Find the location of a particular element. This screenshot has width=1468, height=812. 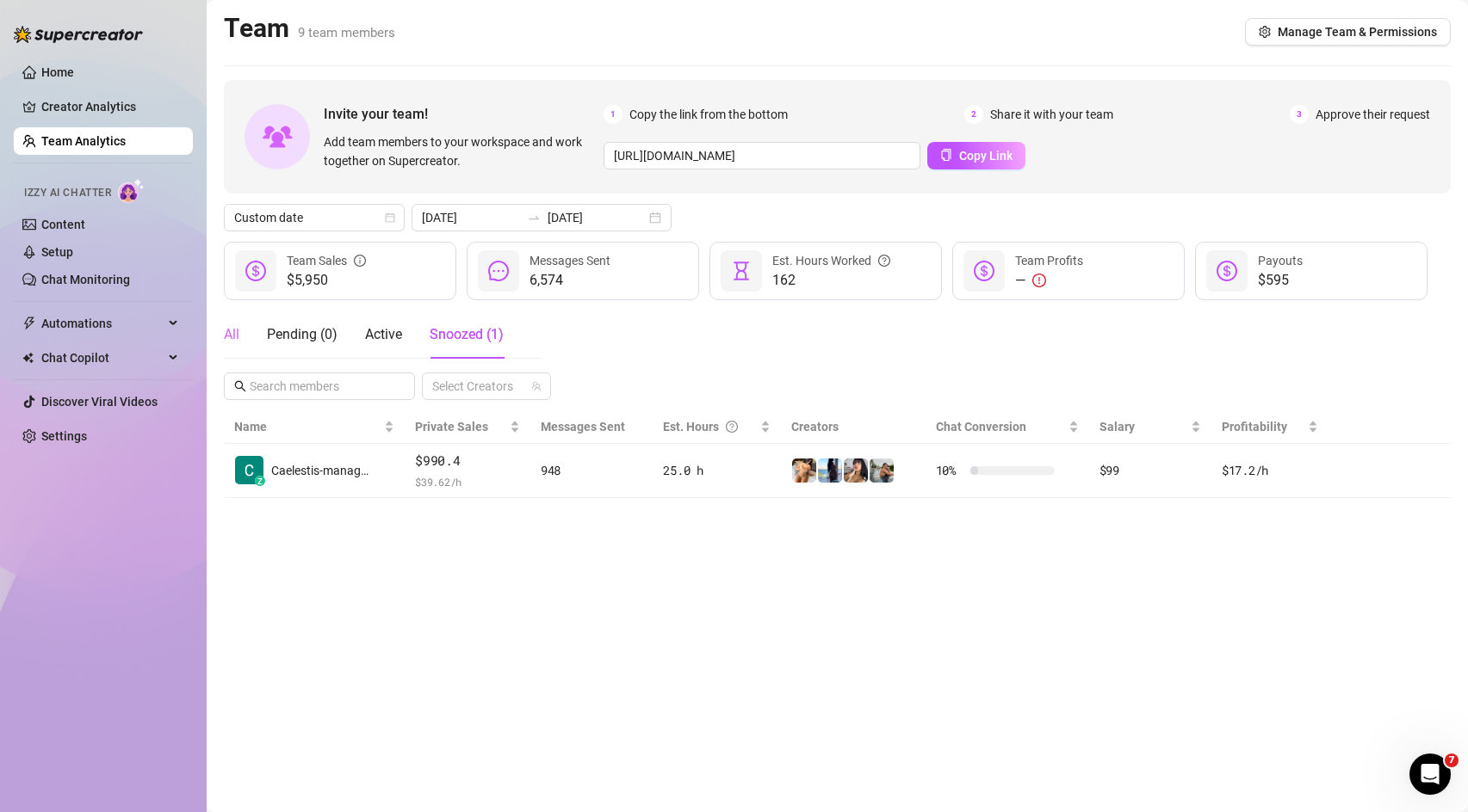

span: 1 is located at coordinates (613, 115).